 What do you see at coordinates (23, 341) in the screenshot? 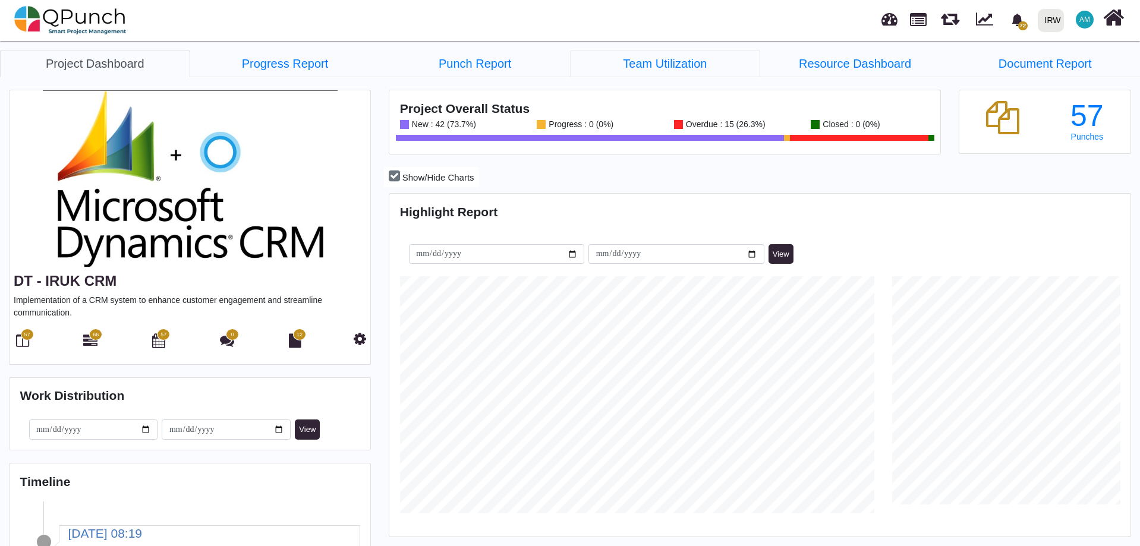
I see `i: Board` at bounding box center [23, 341].